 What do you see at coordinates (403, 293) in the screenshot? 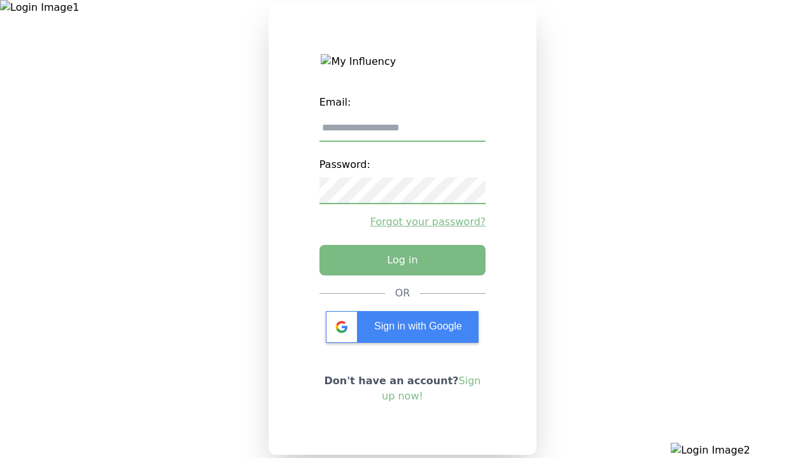
I see `div: OR` at bounding box center [403, 293].